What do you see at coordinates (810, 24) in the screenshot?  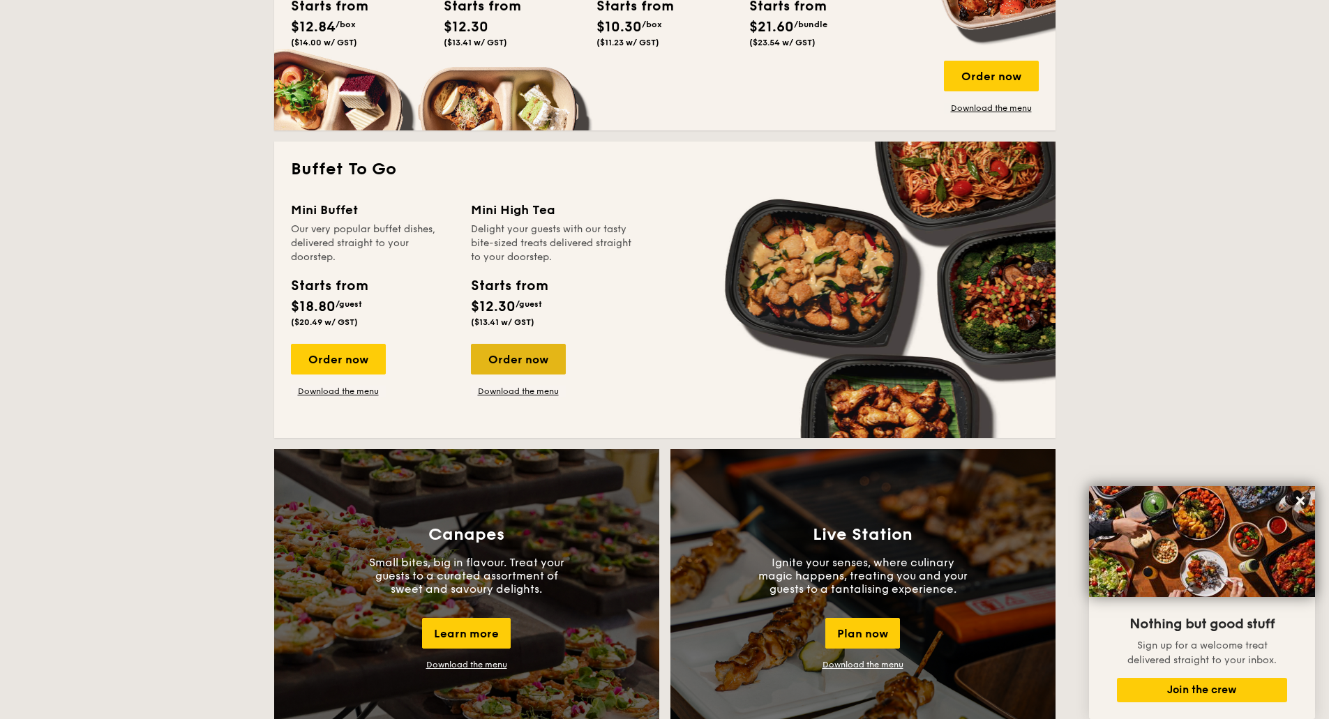 I see `span: /bundle` at bounding box center [810, 24].